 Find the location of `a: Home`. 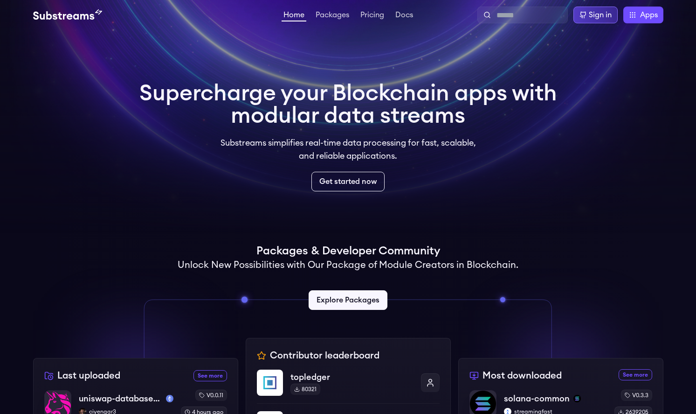

a: Home is located at coordinates (294, 16).